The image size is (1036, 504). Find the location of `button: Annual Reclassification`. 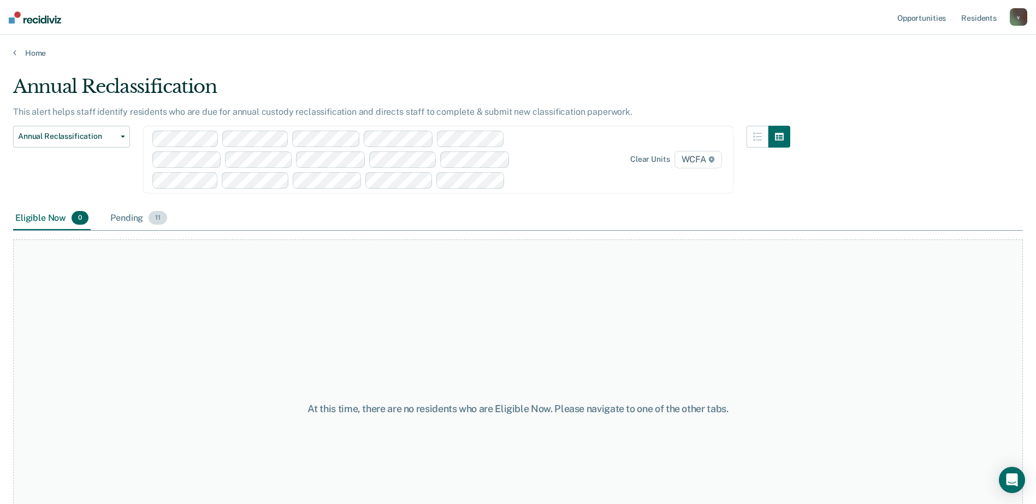

button: Annual Reclassification is located at coordinates (72, 137).